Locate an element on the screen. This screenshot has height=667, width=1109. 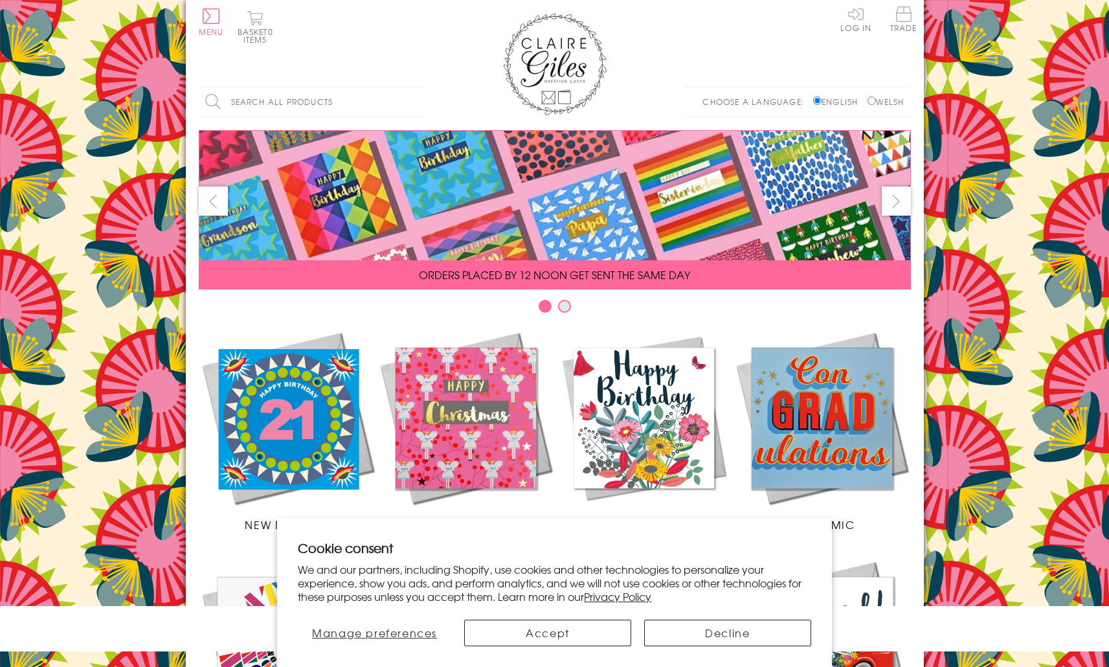
div: Carousel Pagination is located at coordinates (555, 309).